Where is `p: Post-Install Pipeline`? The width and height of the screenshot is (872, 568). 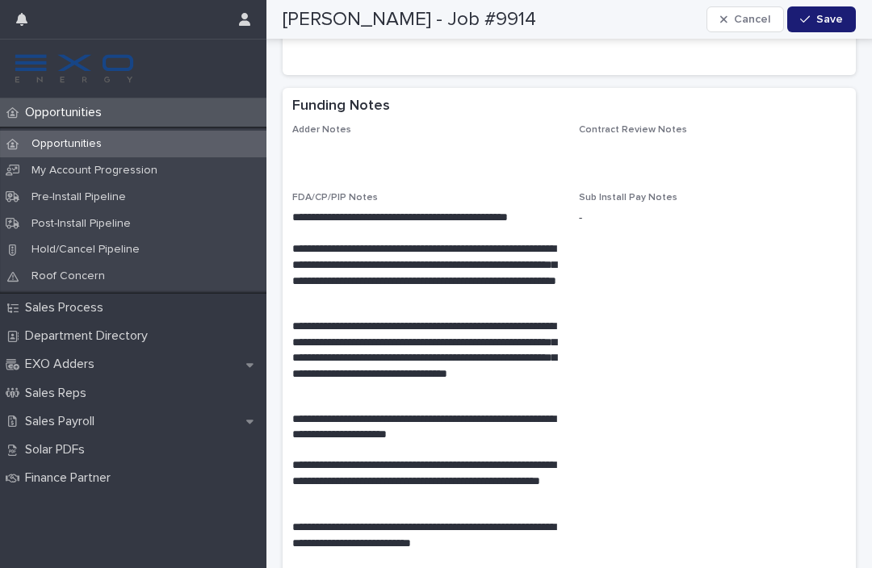
p: Post-Install Pipeline is located at coordinates (81, 224).